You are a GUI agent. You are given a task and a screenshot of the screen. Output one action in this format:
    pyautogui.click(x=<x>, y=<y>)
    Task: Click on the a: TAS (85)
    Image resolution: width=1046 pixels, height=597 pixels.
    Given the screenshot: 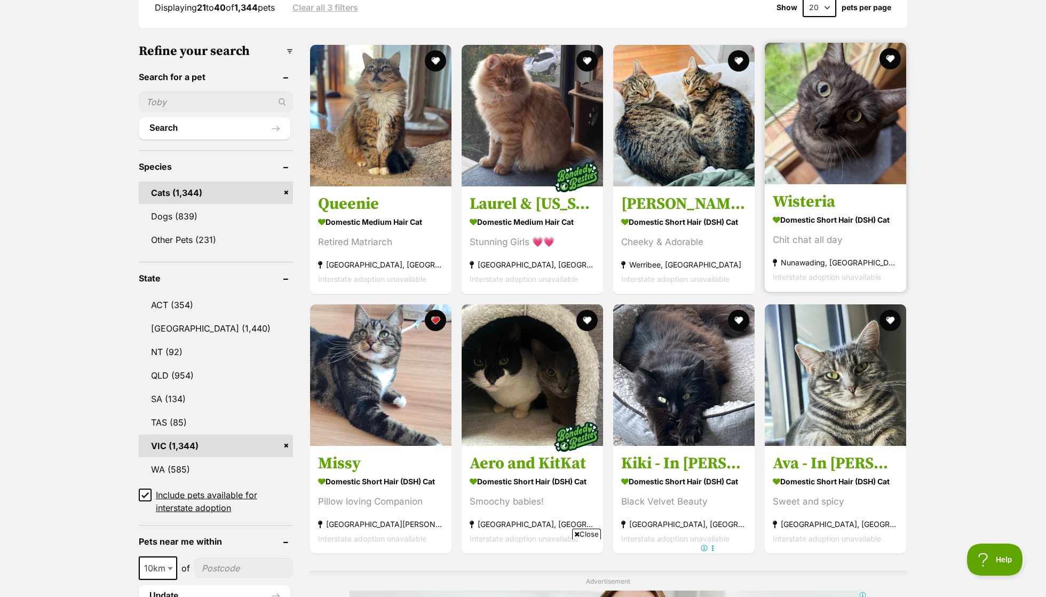 What is the action you would take?
    pyautogui.click(x=216, y=422)
    